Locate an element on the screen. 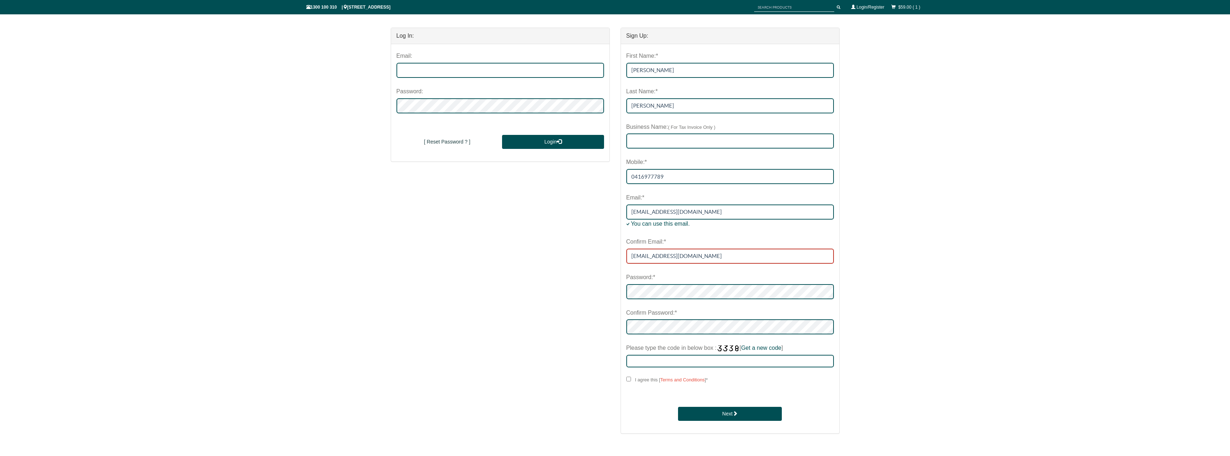 The height and width of the screenshot is (456, 1230). span: Terms and Conditions is located at coordinates (683, 380).